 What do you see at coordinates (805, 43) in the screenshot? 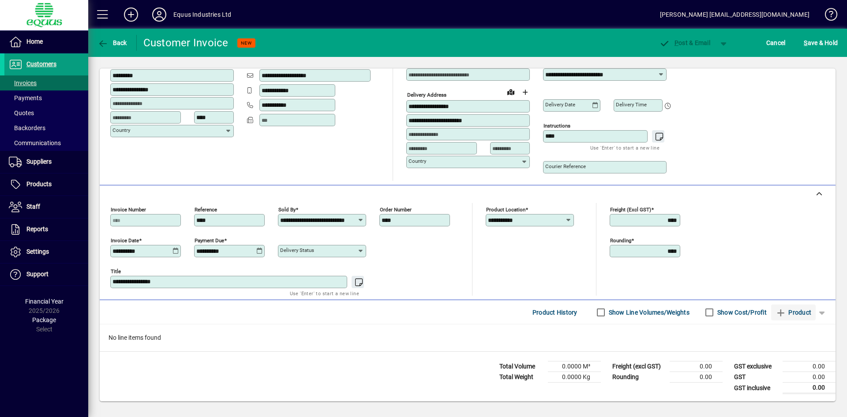
I see `span: S` at bounding box center [805, 43].